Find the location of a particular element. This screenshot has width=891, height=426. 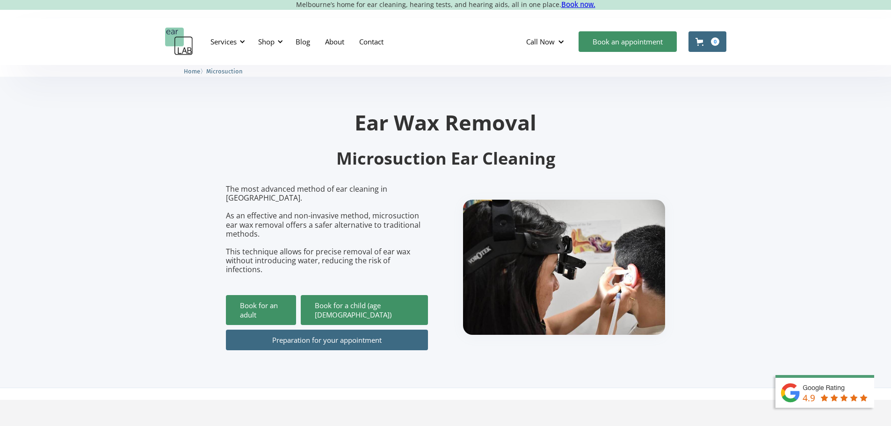

span: Microsuction is located at coordinates (225, 71).